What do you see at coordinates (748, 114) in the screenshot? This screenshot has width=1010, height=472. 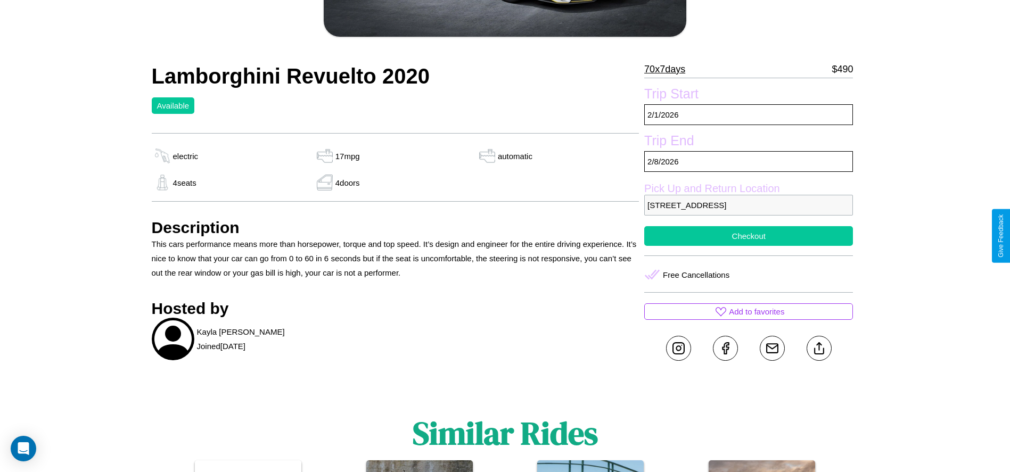 I see `p: 2 / 1 / 2026` at bounding box center [748, 114].